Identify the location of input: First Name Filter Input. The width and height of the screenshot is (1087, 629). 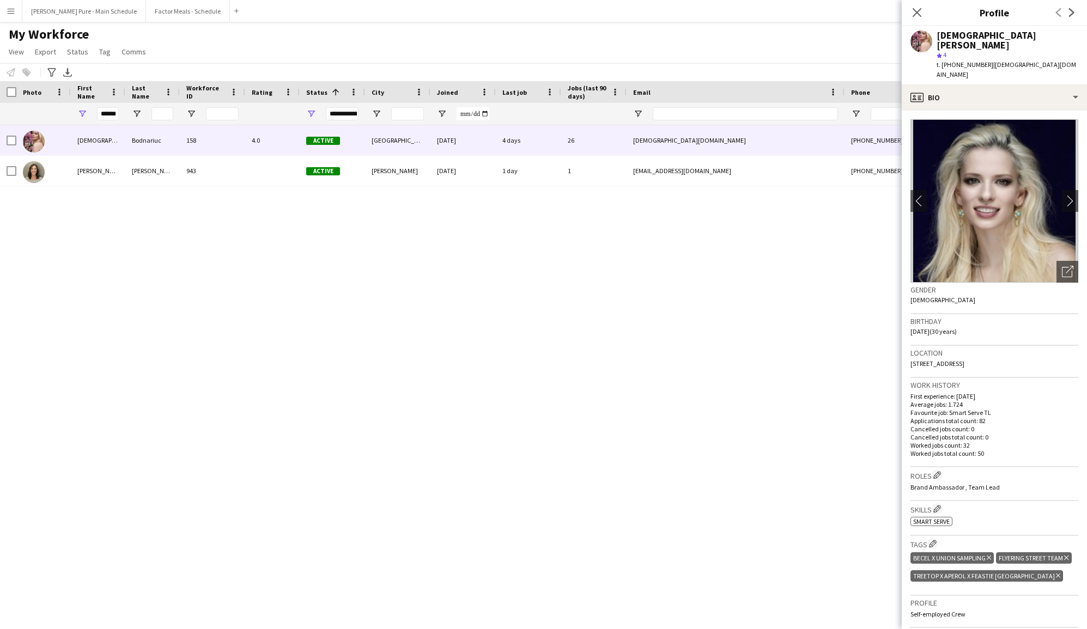
(108, 114).